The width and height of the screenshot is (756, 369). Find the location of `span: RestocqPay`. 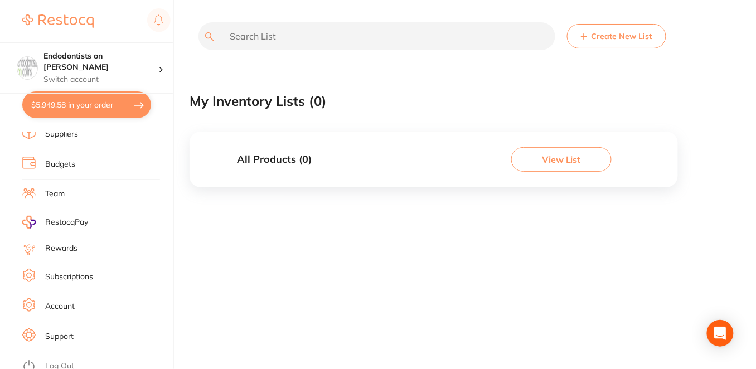

span: RestocqPay is located at coordinates (66, 222).